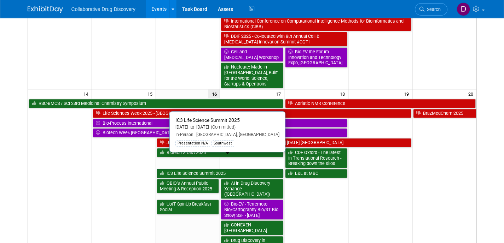 This screenshot has width=504, height=243. What do you see at coordinates (316, 158) in the screenshot?
I see `a: CDF Oxford - The latest in Translational Research - Breaking down the silos` at bounding box center [316, 158].